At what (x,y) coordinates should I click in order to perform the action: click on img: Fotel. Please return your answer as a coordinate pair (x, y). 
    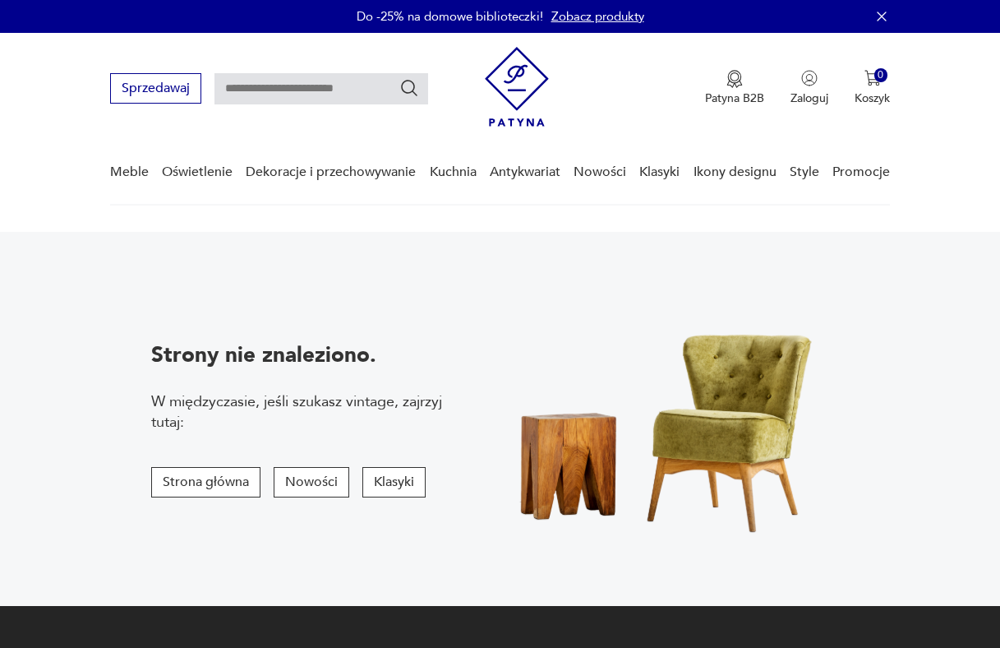
    Looking at the image, I should click on (670, 418).